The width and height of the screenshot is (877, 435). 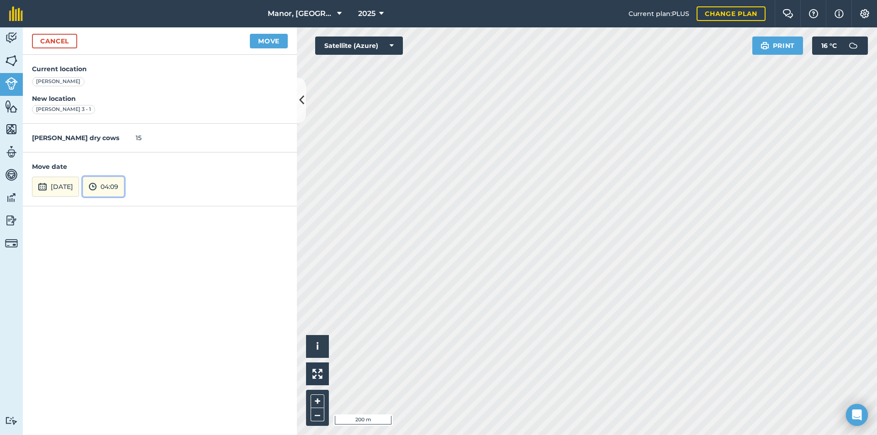 What do you see at coordinates (788, 14) in the screenshot?
I see `img: Two speech bubbles overlapping with the left bubble in the forefront` at bounding box center [788, 14].